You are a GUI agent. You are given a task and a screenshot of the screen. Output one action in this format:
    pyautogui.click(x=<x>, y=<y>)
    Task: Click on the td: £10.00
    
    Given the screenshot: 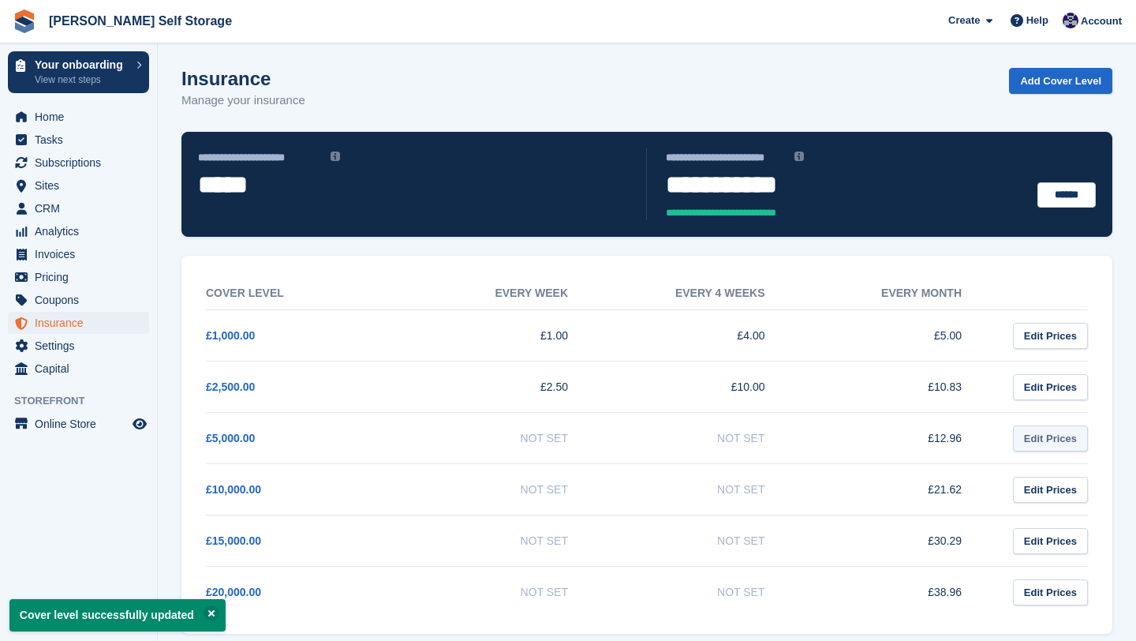 What is the action you would take?
    pyautogui.click(x=698, y=387)
    